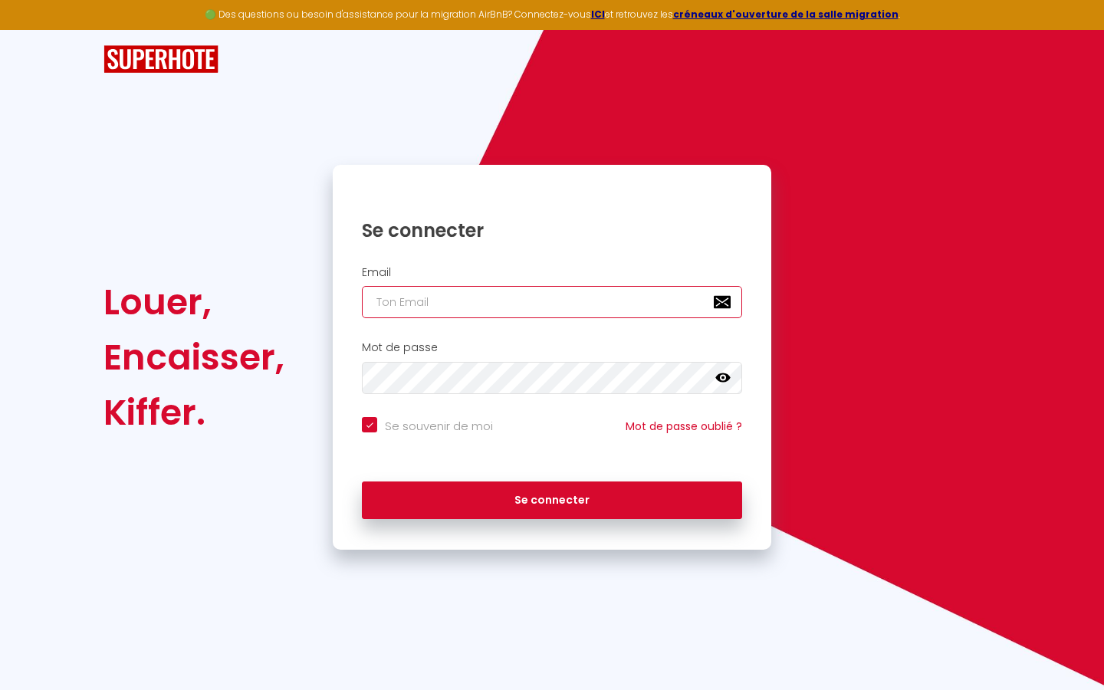  I want to click on img: SuperHote logo, so click(161, 59).